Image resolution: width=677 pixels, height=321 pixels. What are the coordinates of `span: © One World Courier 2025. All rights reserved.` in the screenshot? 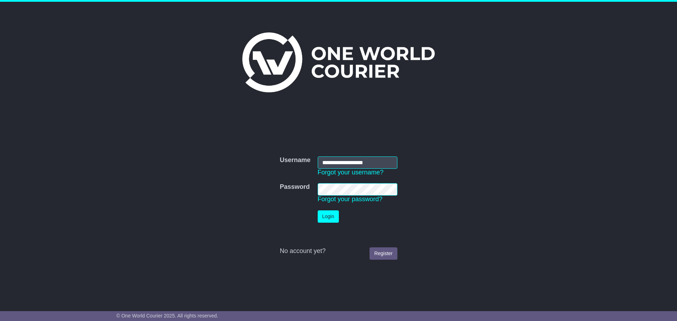 It's located at (167, 316).